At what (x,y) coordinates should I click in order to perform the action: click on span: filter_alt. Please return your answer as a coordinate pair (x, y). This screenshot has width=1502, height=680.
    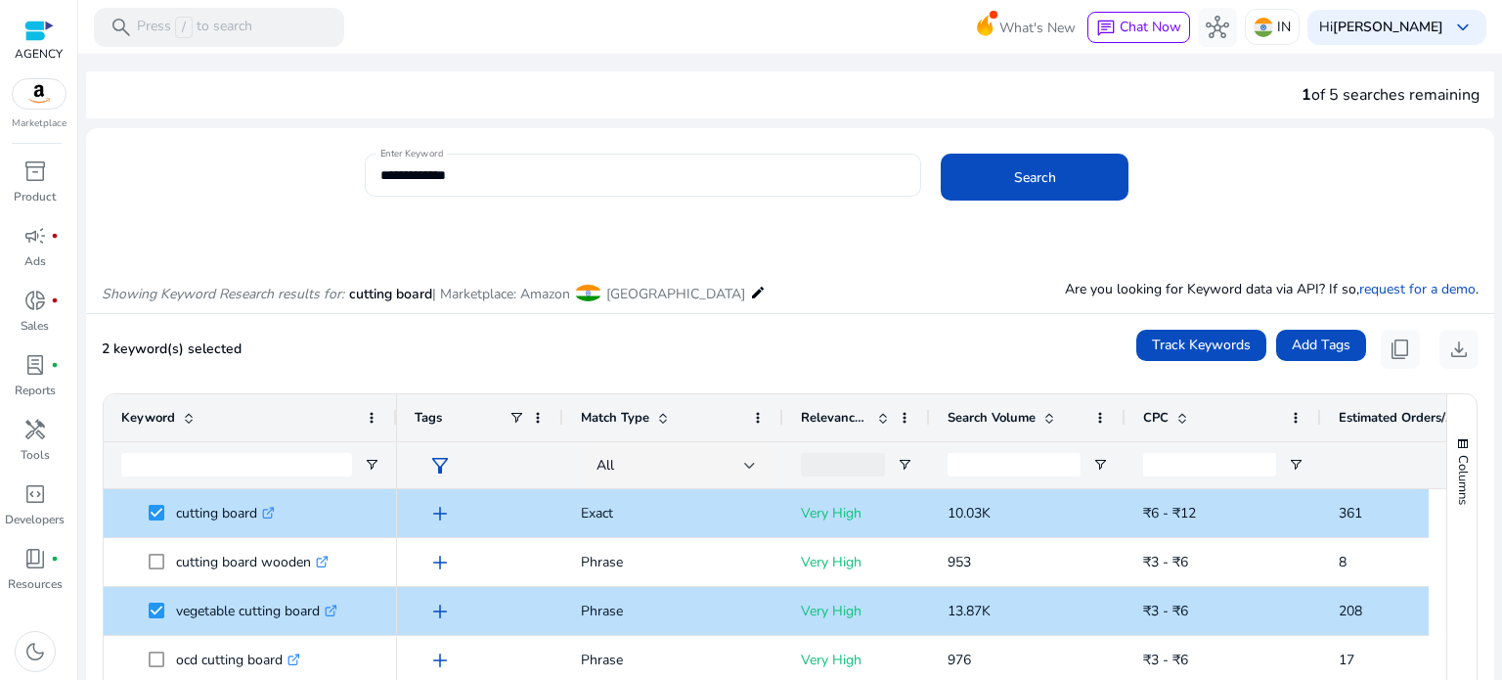
    Looking at the image, I should click on (440, 466).